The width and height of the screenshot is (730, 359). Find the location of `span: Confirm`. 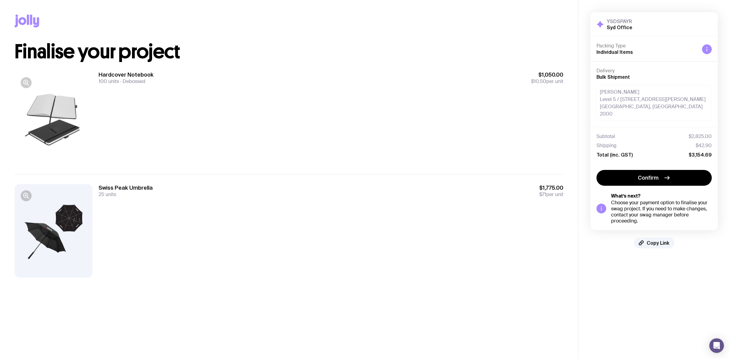

span: Confirm is located at coordinates (648, 178).